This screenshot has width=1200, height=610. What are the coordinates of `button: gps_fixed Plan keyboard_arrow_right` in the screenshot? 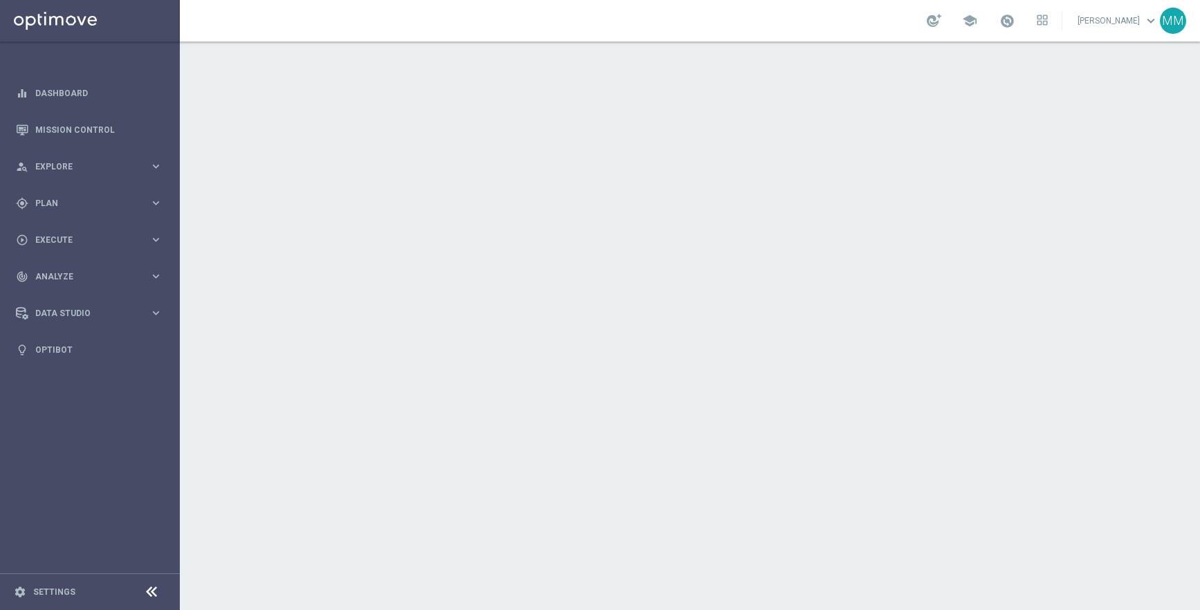 It's located at (89, 203).